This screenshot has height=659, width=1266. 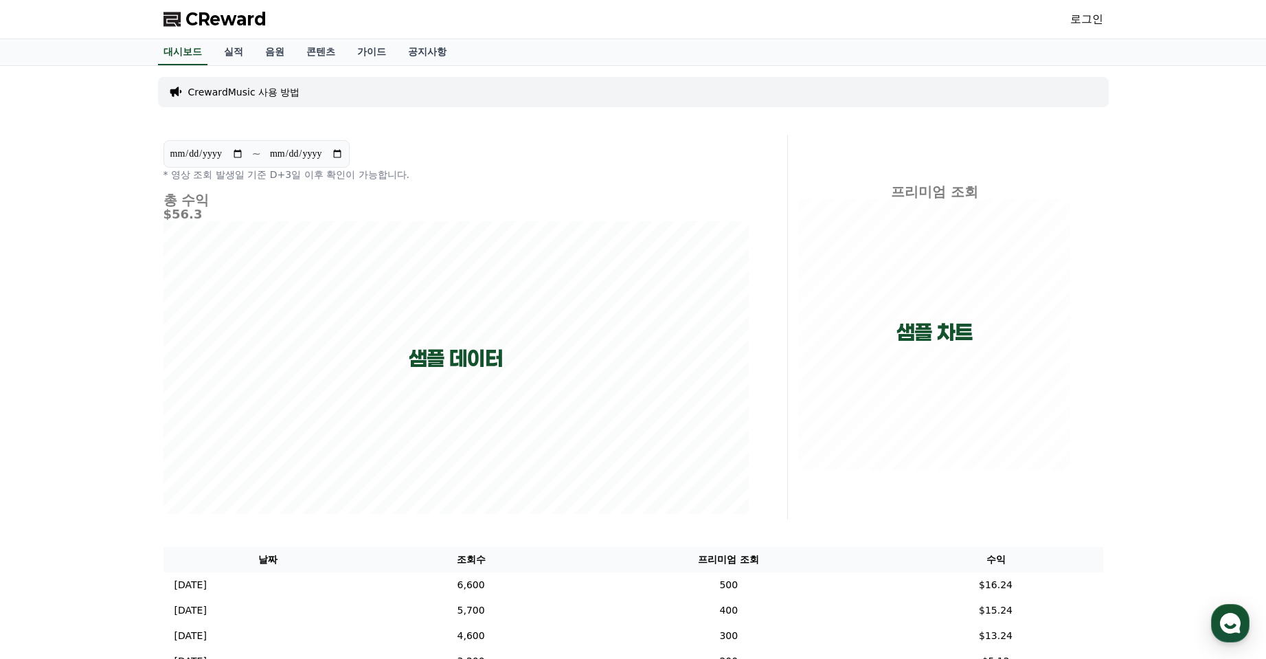 What do you see at coordinates (934, 192) in the screenshot?
I see `h4: 프리미엄 조회` at bounding box center [934, 192].